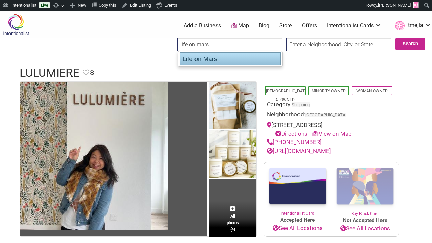 The height and width of the screenshot is (243, 432). What do you see at coordinates (44, 5) in the screenshot?
I see `a: Live` at bounding box center [44, 5].